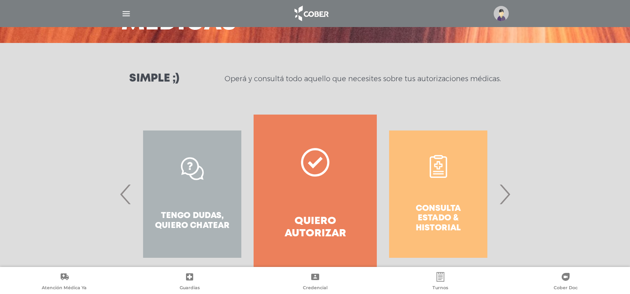 The image size is (630, 294). Describe the element at coordinates (190, 288) in the screenshot. I see `span: Guardias` at that location.